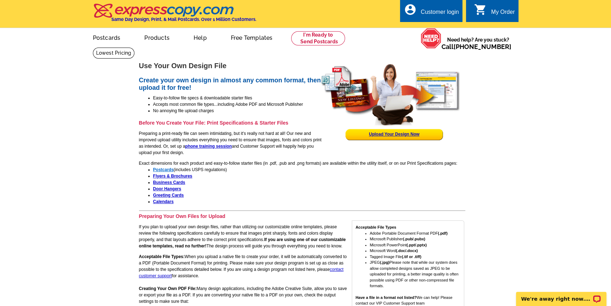 Image resolution: width=611 pixels, height=306 pixels. Describe the element at coordinates (208, 146) in the screenshot. I see `a: phone training session` at that location.